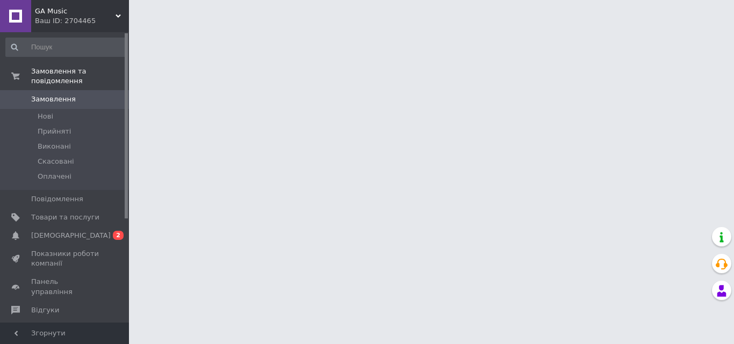 The image size is (734, 344). Describe the element at coordinates (45, 117) in the screenshot. I see `span: Нові` at that location.